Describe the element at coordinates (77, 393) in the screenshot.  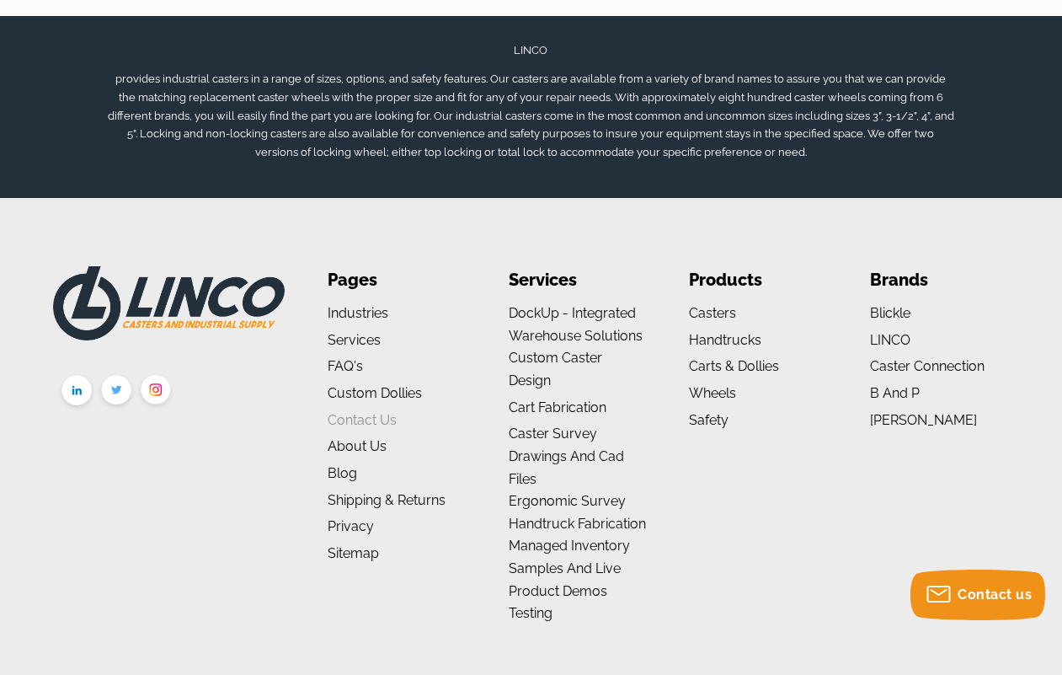
I see `img: linkedin.png` at that location.